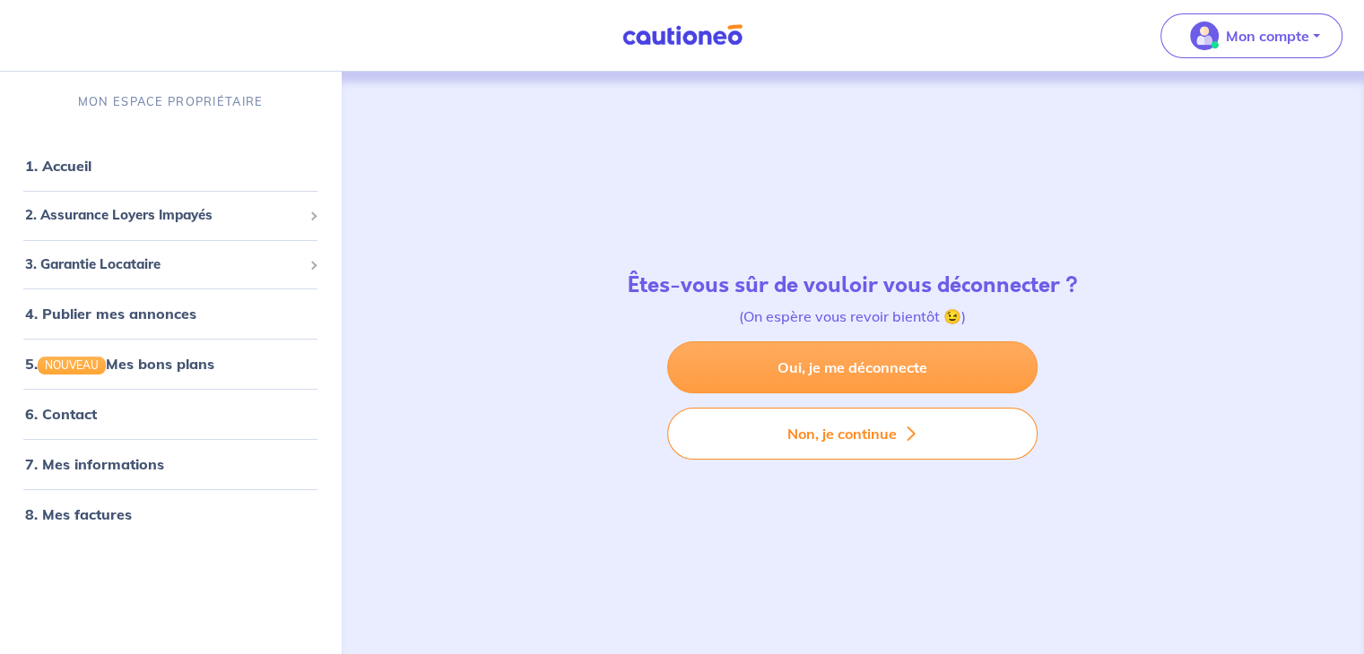  I want to click on h4: Êtes-vous sûr de vouloir vous déconnecter ?, so click(853, 285).